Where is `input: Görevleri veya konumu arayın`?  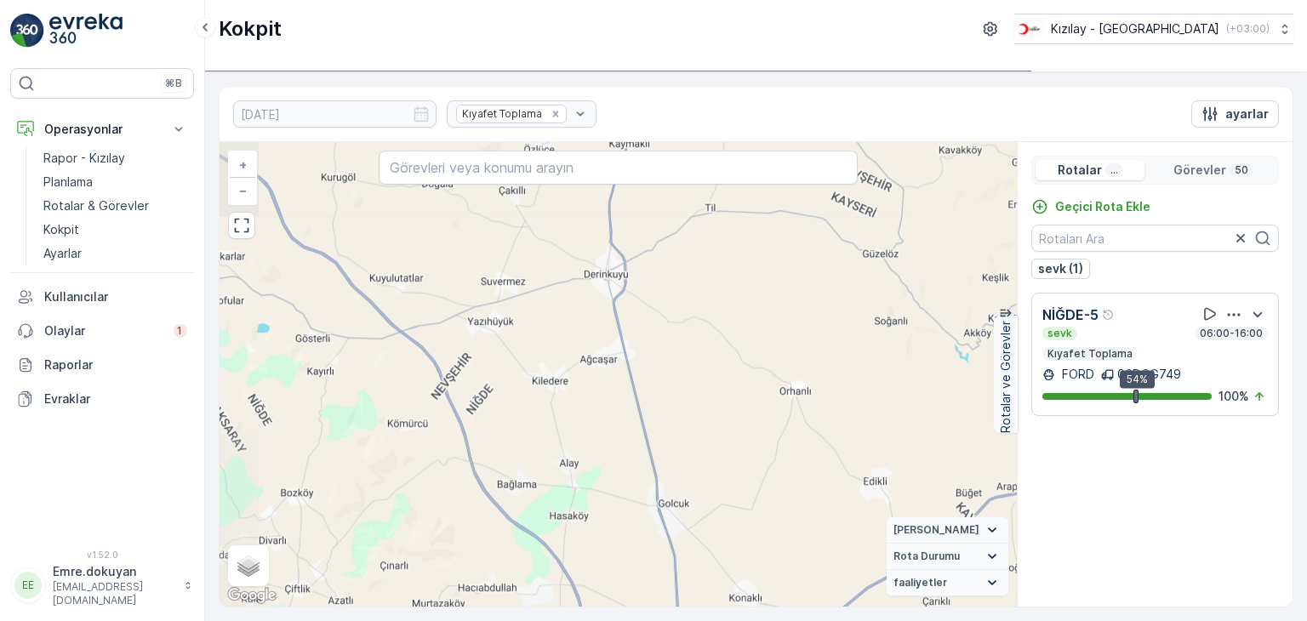
input: Görevleri veya konumu arayın is located at coordinates (618, 168).